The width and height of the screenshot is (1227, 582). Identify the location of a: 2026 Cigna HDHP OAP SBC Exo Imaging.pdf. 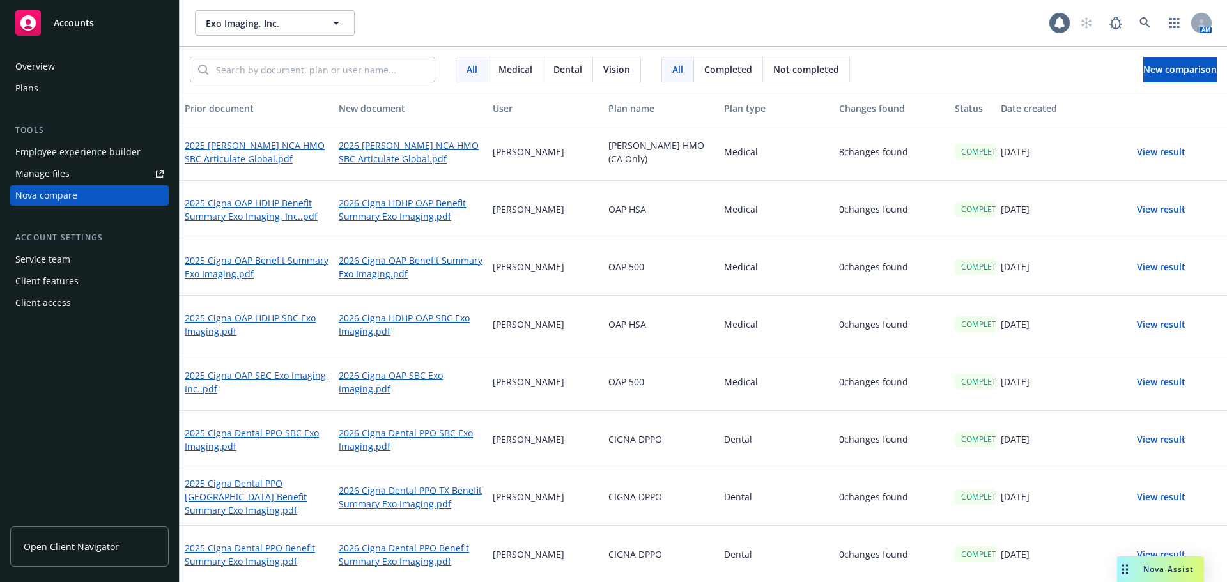
(410, 325).